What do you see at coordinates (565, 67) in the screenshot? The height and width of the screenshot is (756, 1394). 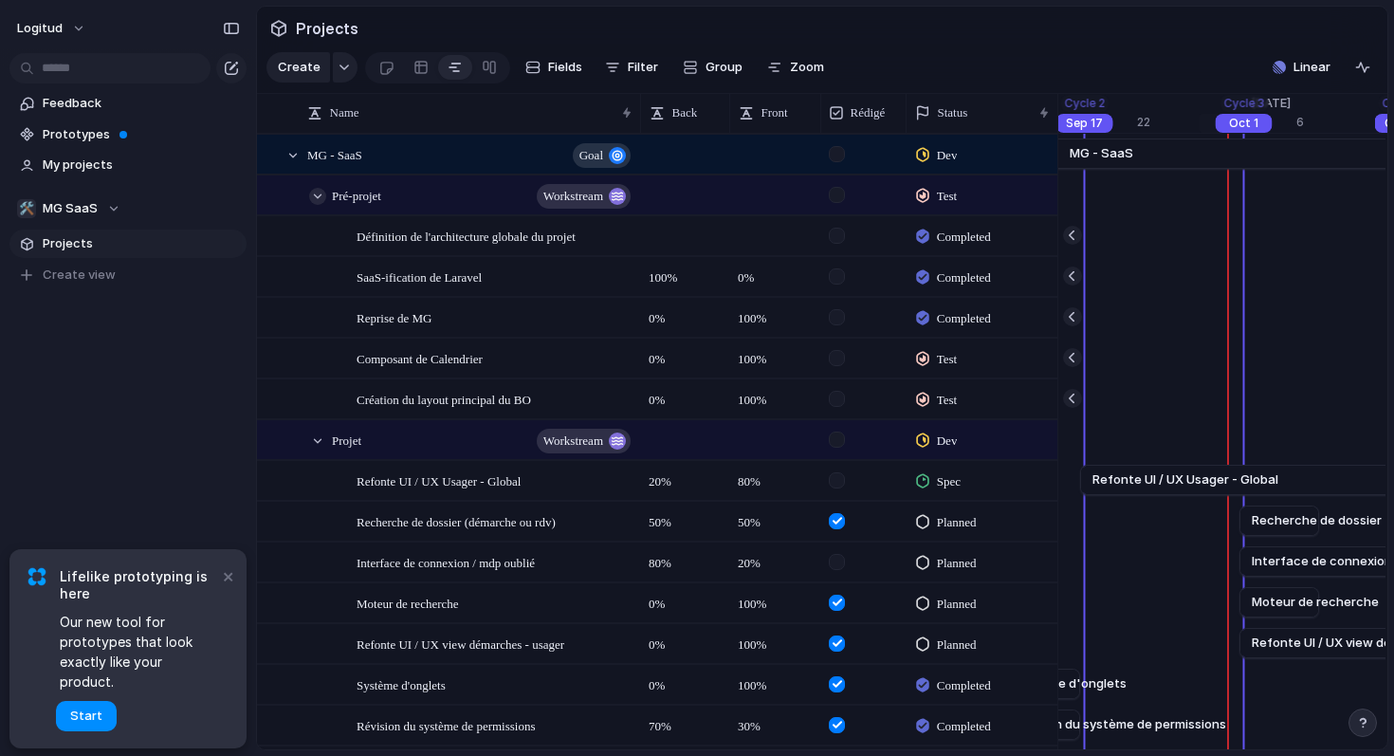 I see `span: Fields` at bounding box center [565, 67].